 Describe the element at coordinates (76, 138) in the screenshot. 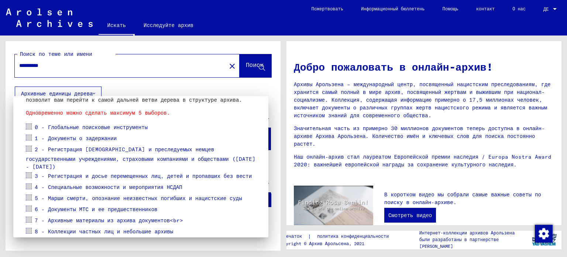

I see `font: 1 - Документы о задержании` at that location.